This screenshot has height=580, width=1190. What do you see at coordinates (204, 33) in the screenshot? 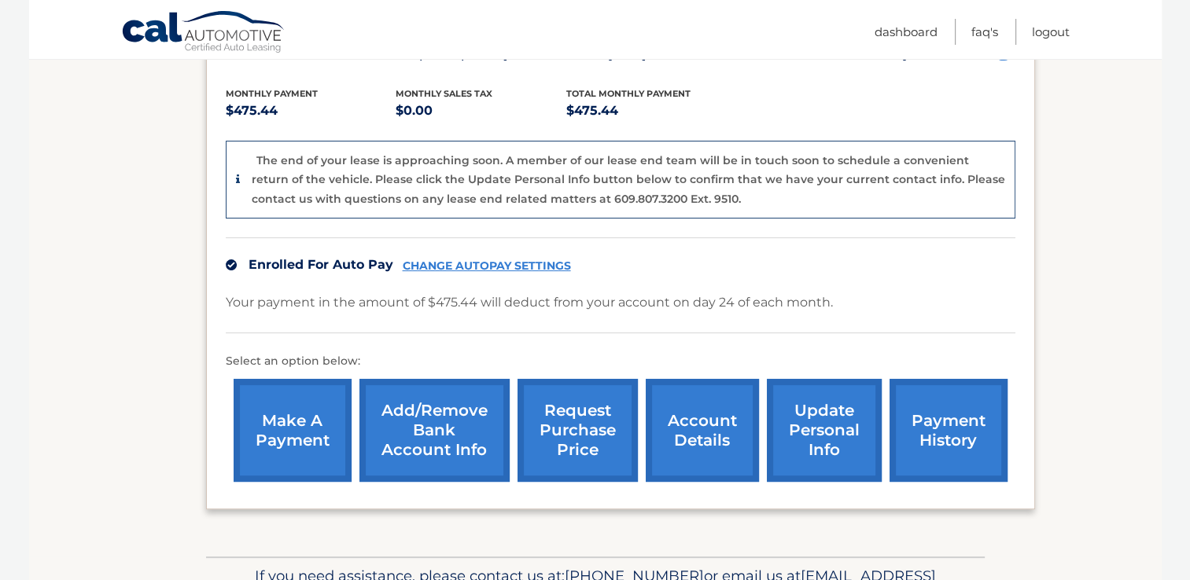
I see `a: Cal Automotive` at bounding box center [204, 33].